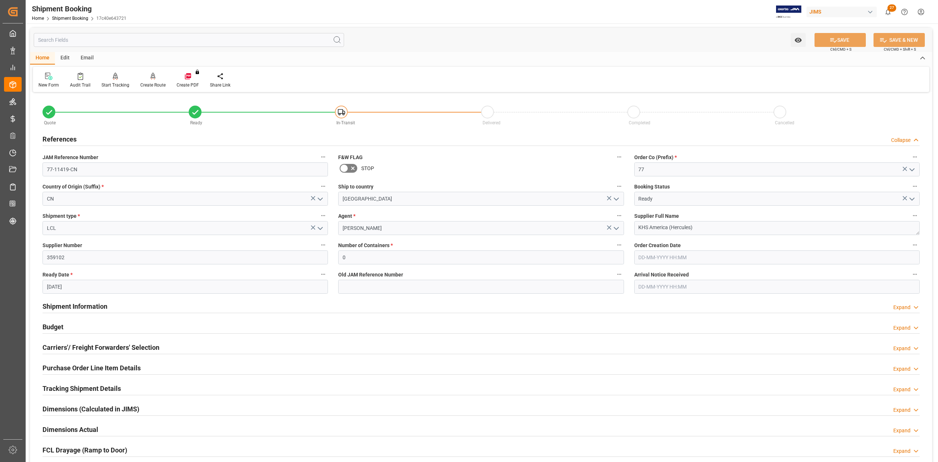 Image resolution: width=938 pixels, height=462 pixels. What do you see at coordinates (840, 40) in the screenshot?
I see `button: SAVE` at bounding box center [840, 40].